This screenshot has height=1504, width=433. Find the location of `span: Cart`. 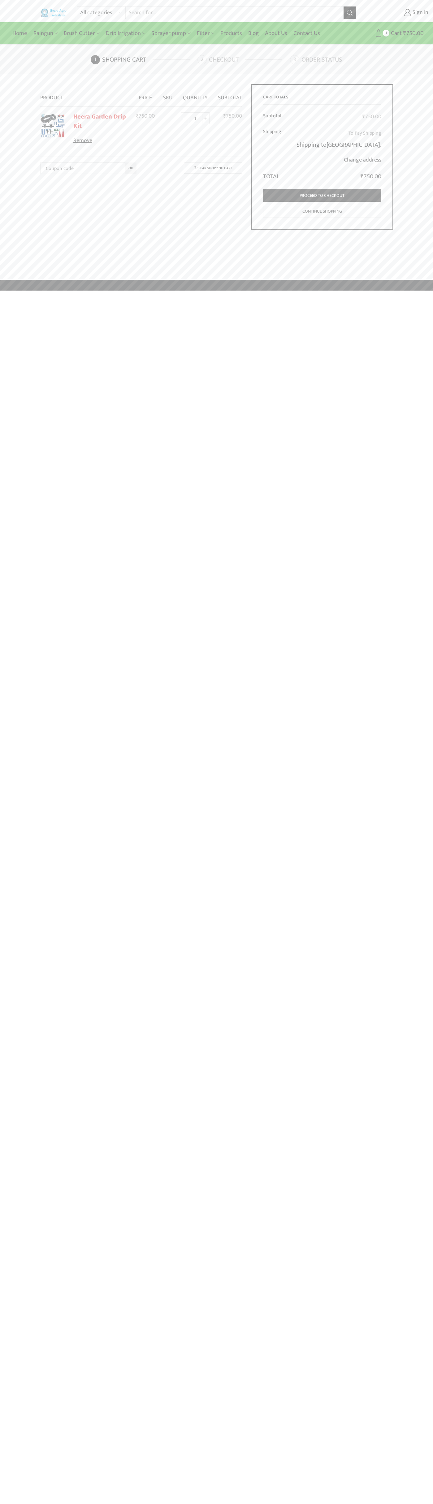

span: Cart is located at coordinates (396, 33).